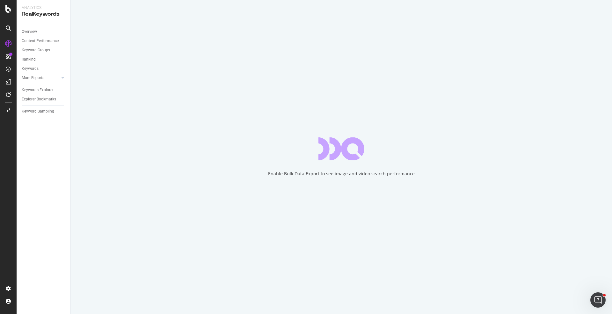 Image resolution: width=612 pixels, height=314 pixels. What do you see at coordinates (29, 59) in the screenshot?
I see `div: Ranking` at bounding box center [29, 59].